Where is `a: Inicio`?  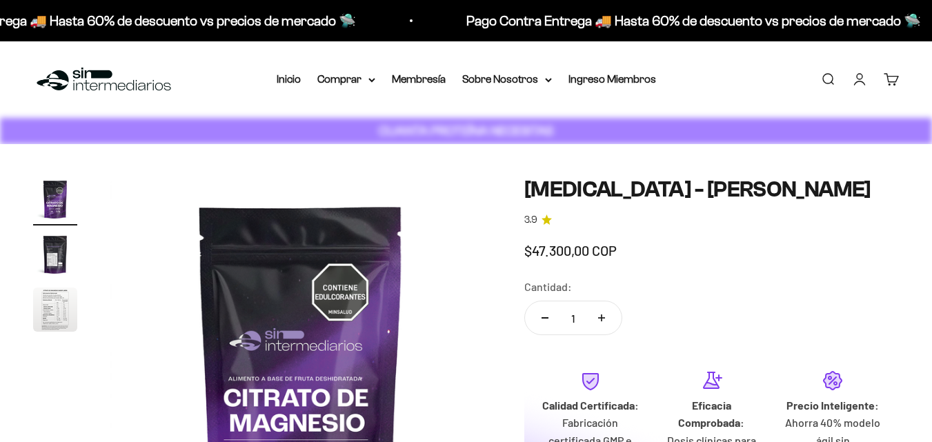
a: Inicio is located at coordinates (288, 79).